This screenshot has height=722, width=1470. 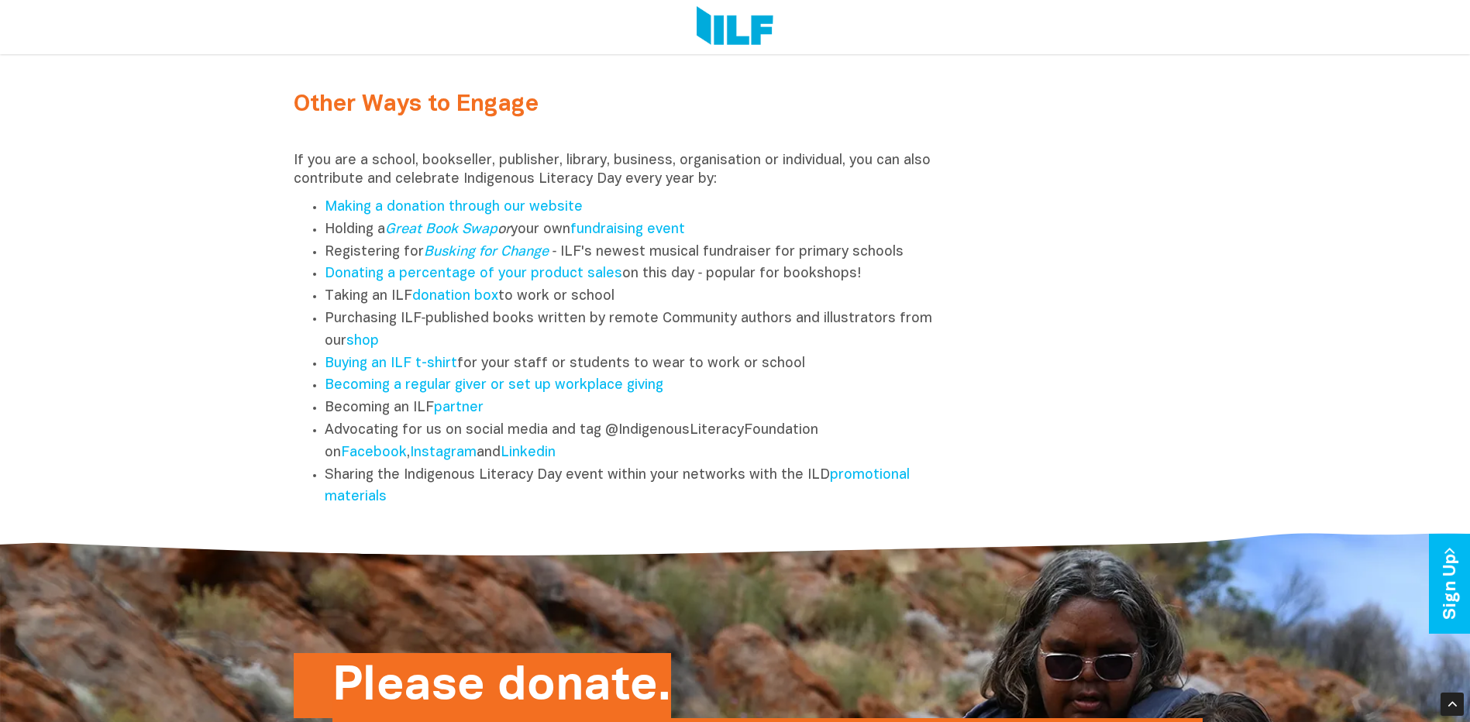 I want to click on a: Becoming a regular giver or set up workplace giving, so click(x=494, y=385).